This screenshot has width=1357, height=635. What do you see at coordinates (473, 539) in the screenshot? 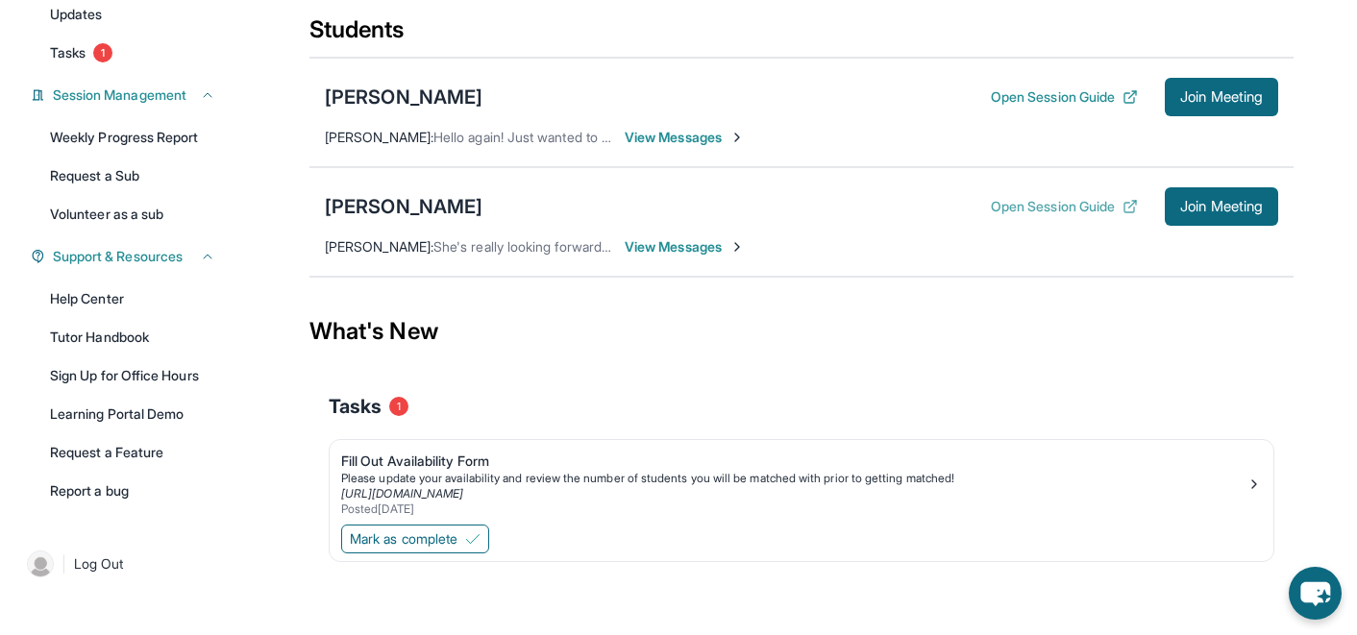
I see `img: Mark as complete` at bounding box center [473, 539].